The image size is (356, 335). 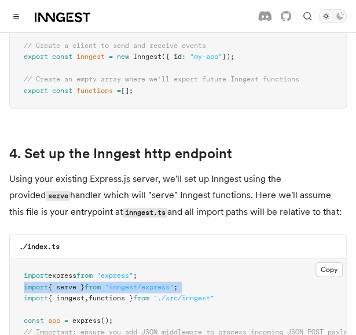 What do you see at coordinates (161, 79) in the screenshot?
I see `span: // Create an empty array where we'll export future Inngest functions` at bounding box center [161, 79].